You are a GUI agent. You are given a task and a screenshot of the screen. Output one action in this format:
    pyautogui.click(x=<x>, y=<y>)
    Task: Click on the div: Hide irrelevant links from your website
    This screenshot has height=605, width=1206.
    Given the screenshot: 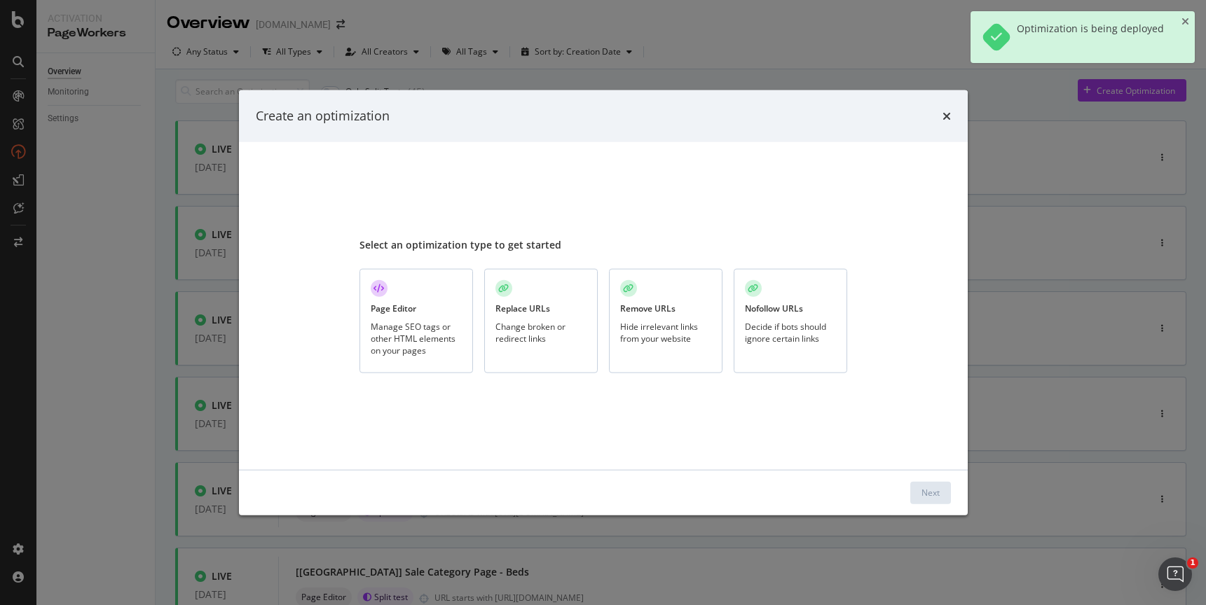 What is the action you would take?
    pyautogui.click(x=666, y=332)
    